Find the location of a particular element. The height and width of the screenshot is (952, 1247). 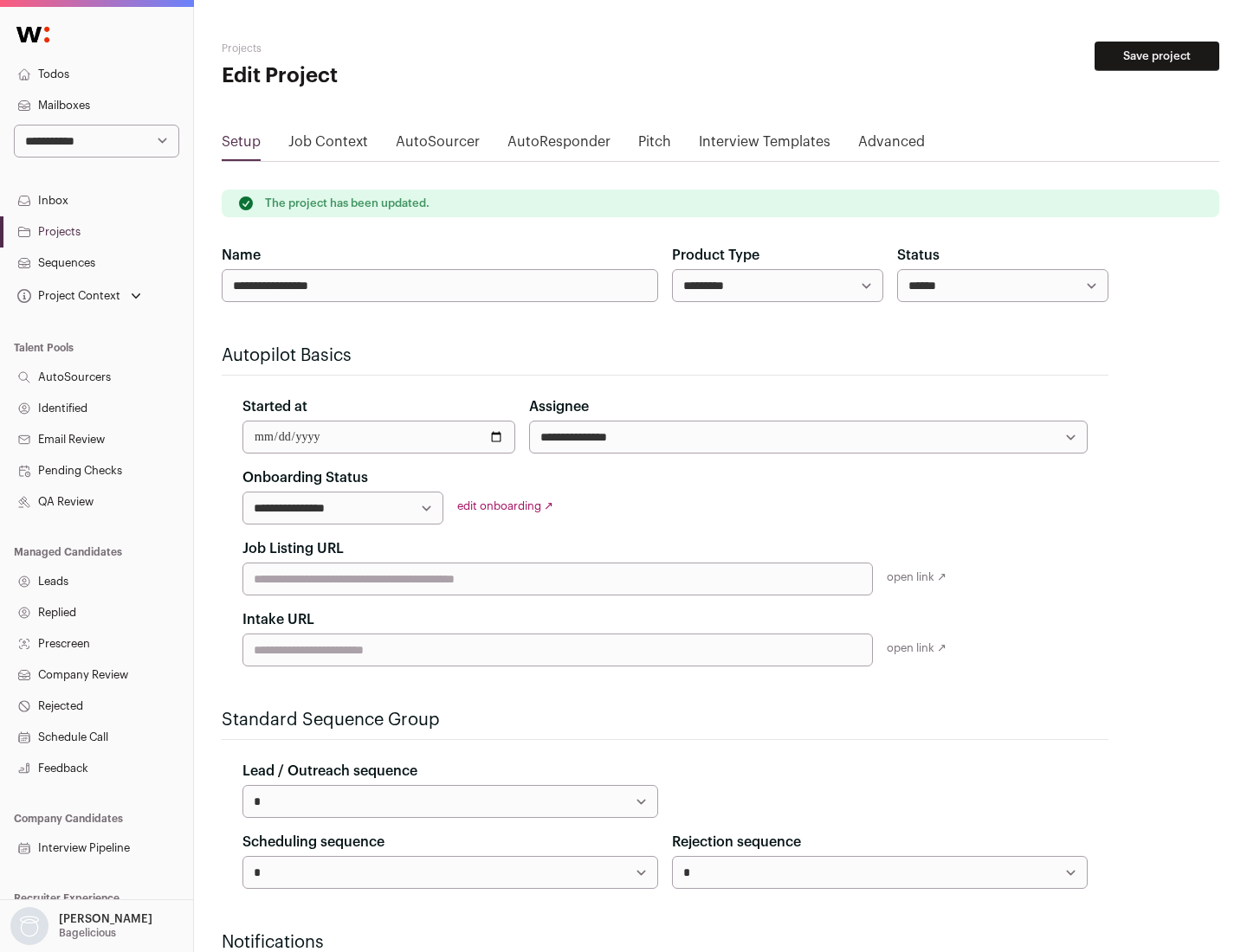

a: Job Context is located at coordinates (328, 145).